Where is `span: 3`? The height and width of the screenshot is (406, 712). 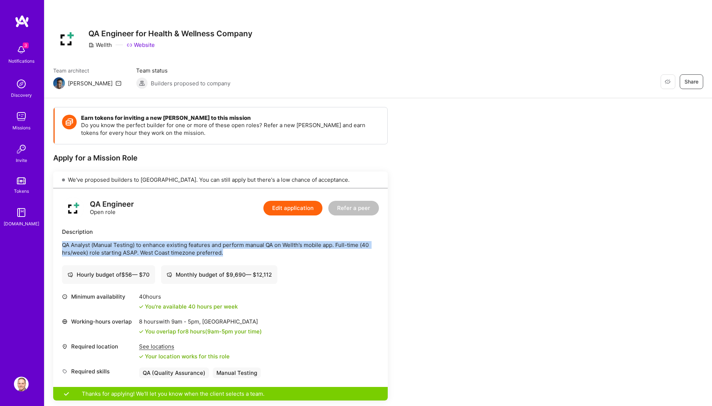 span: 3 is located at coordinates (26, 45).